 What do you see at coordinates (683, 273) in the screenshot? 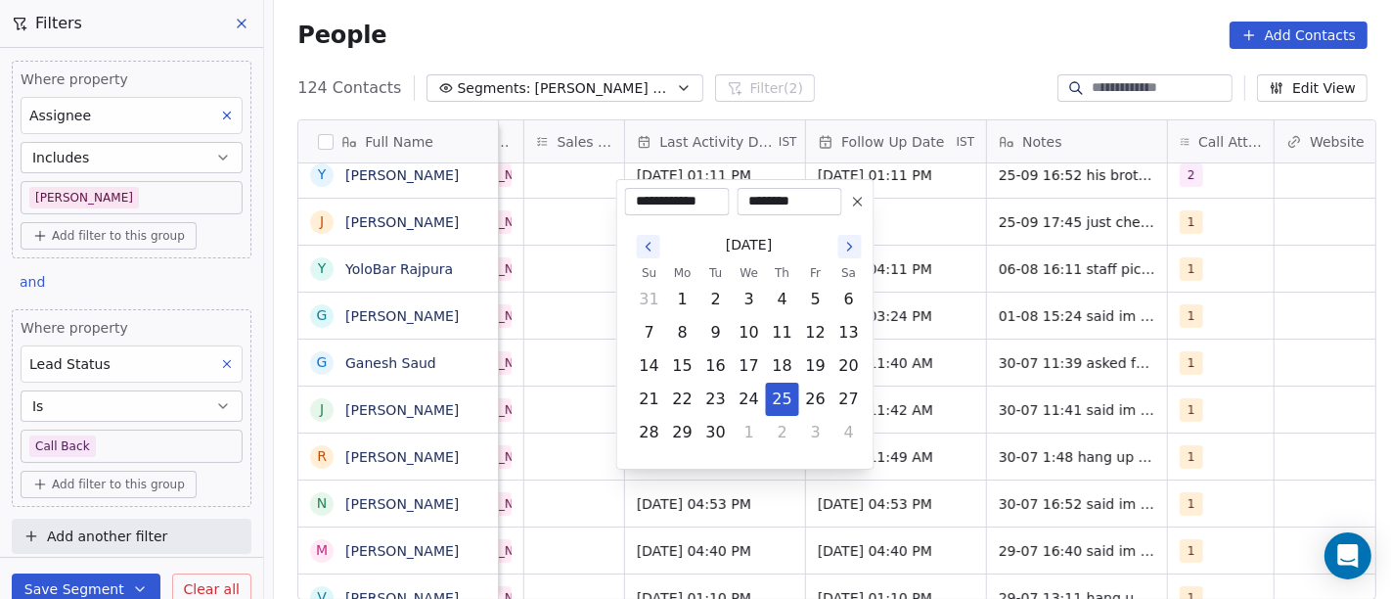
I see `th: Monday` at bounding box center [683, 273].